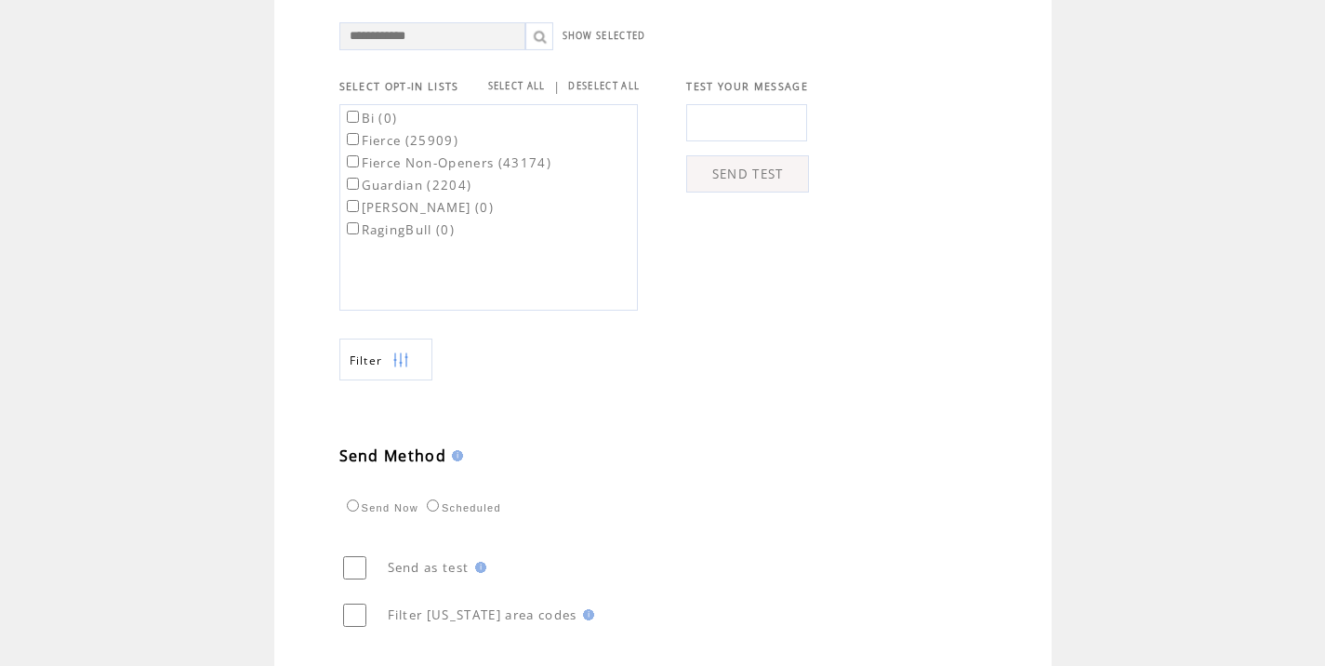 Image resolution: width=1325 pixels, height=666 pixels. Describe the element at coordinates (747, 86) in the screenshot. I see `span: TEST YOUR MESSAGE` at that location.